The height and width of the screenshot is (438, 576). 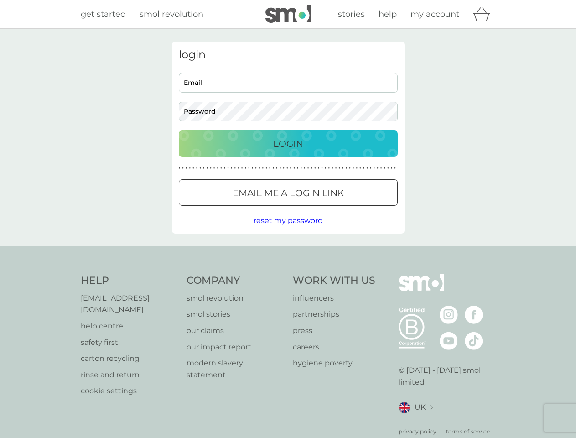 What do you see at coordinates (235, 347) in the screenshot?
I see `p: our impact report` at bounding box center [235, 347].